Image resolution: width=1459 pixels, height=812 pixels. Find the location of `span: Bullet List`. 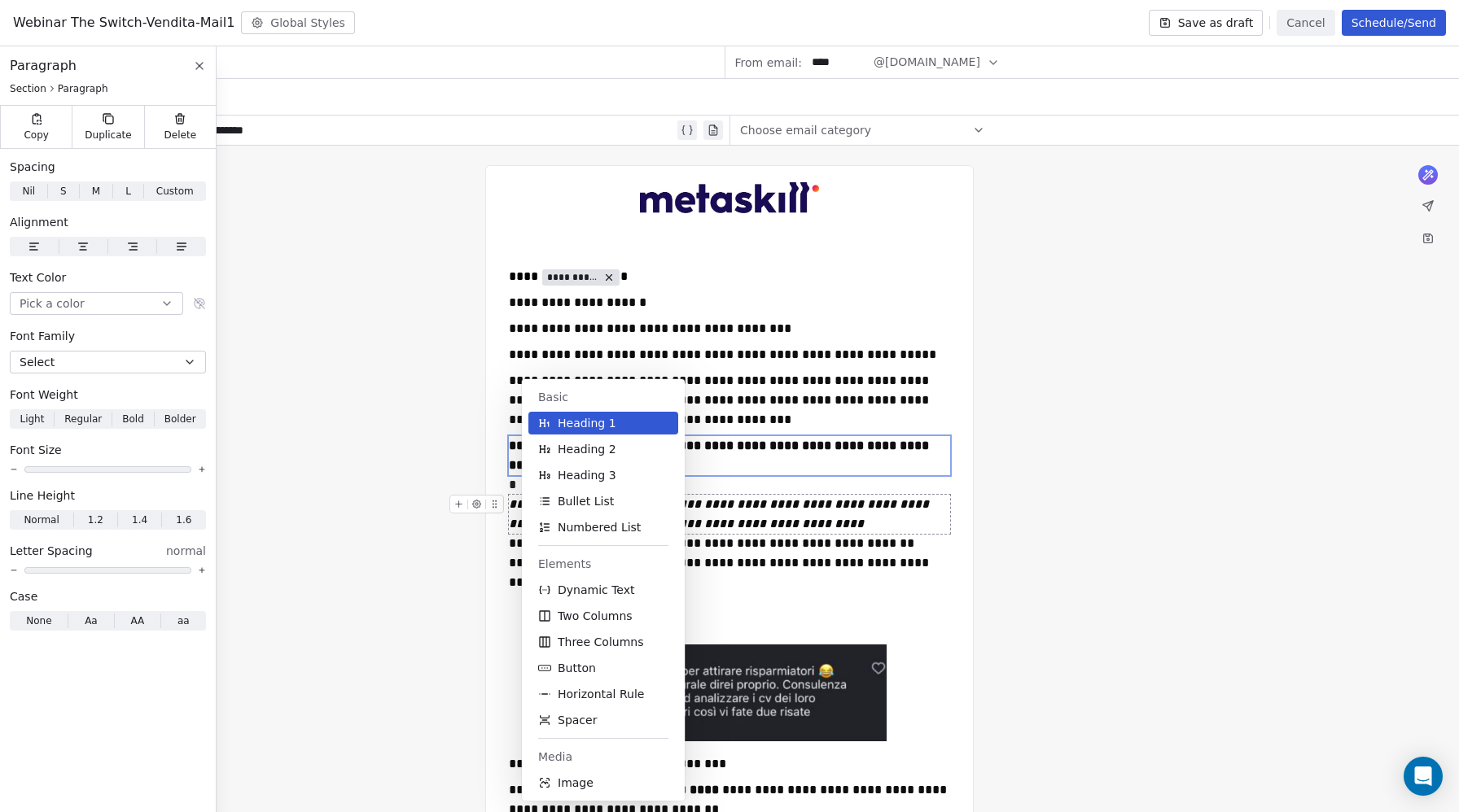

span: Bullet List is located at coordinates (586, 501).